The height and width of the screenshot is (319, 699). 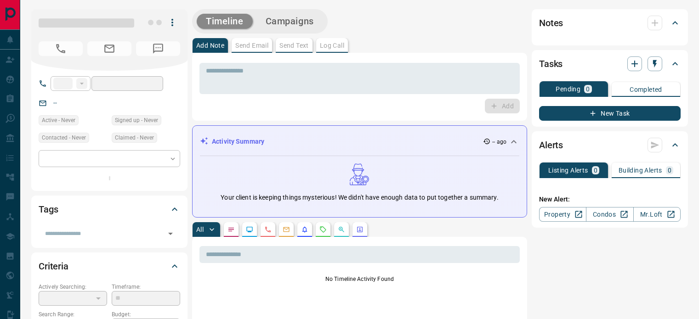 What do you see at coordinates (657, 215) in the screenshot?
I see `a: Mr.Loft` at bounding box center [657, 215].